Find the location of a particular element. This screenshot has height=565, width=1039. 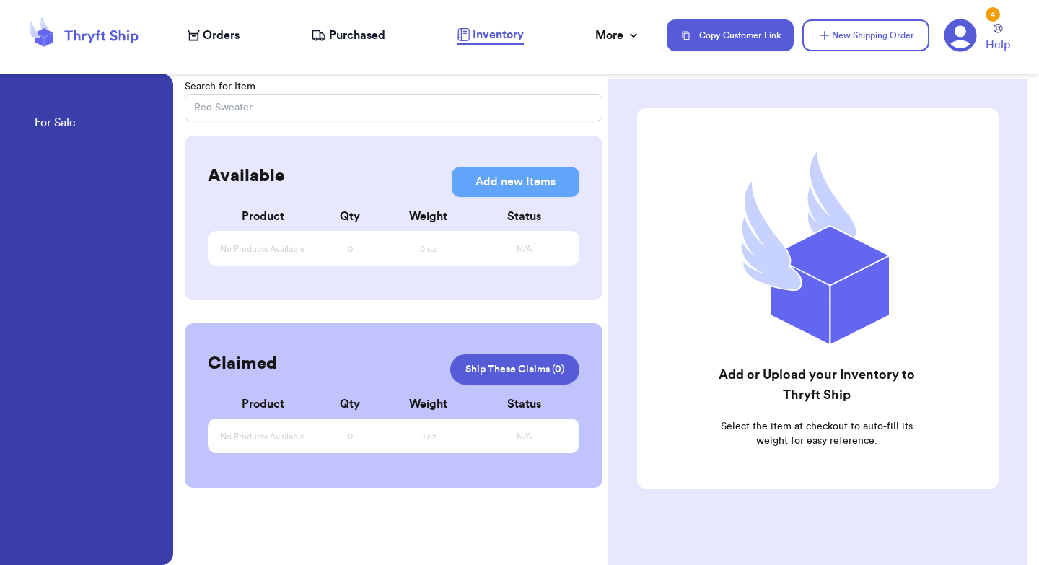

h2: Available is located at coordinates (246, 176).